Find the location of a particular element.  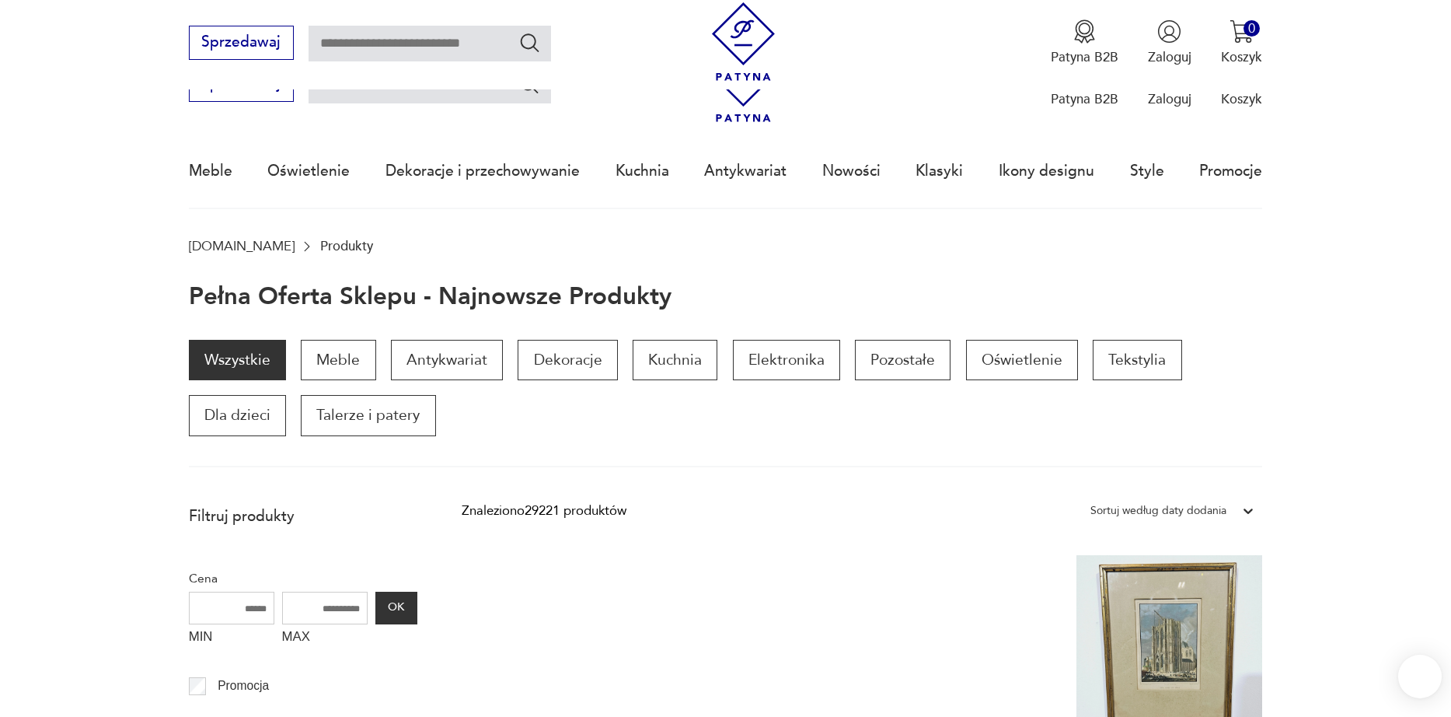

a: Wszystkie is located at coordinates (237, 360).